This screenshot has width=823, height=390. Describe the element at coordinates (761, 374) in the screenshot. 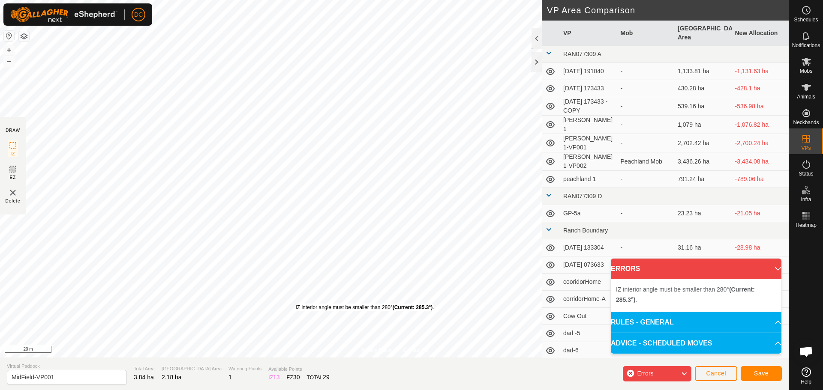

I see `span: Save` at that location.